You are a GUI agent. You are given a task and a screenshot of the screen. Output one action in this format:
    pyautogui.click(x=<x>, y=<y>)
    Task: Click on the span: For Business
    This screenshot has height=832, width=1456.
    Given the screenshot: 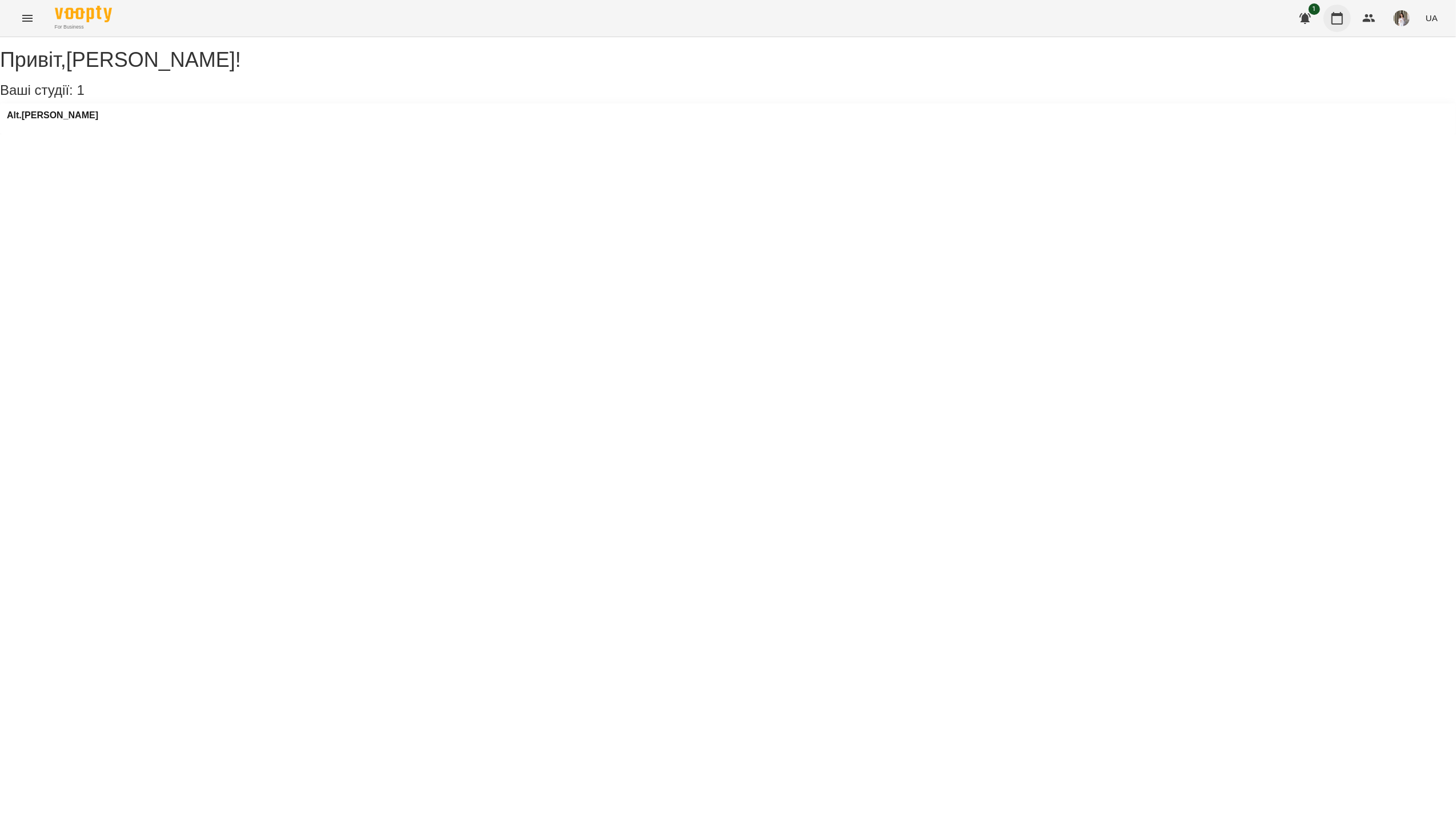 What is the action you would take?
    pyautogui.click(x=83, y=26)
    